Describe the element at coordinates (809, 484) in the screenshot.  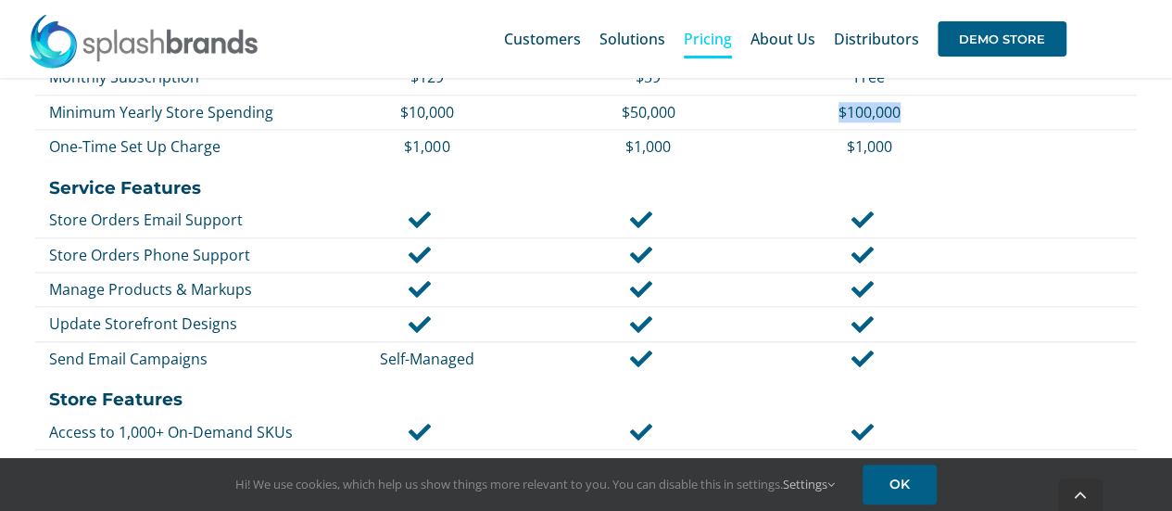
I see `a: Settings` at that location.